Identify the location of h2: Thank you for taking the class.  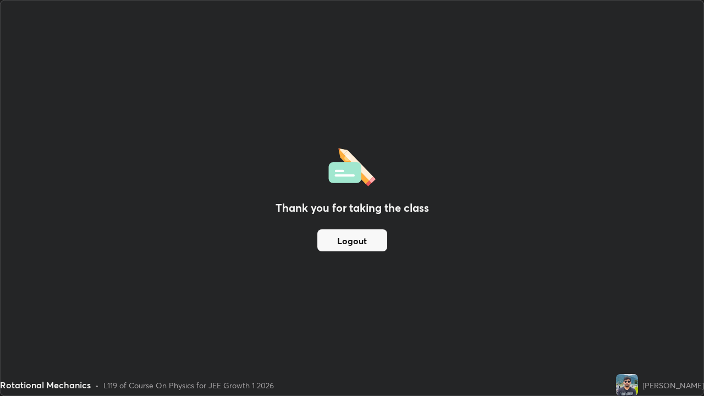
(352, 208).